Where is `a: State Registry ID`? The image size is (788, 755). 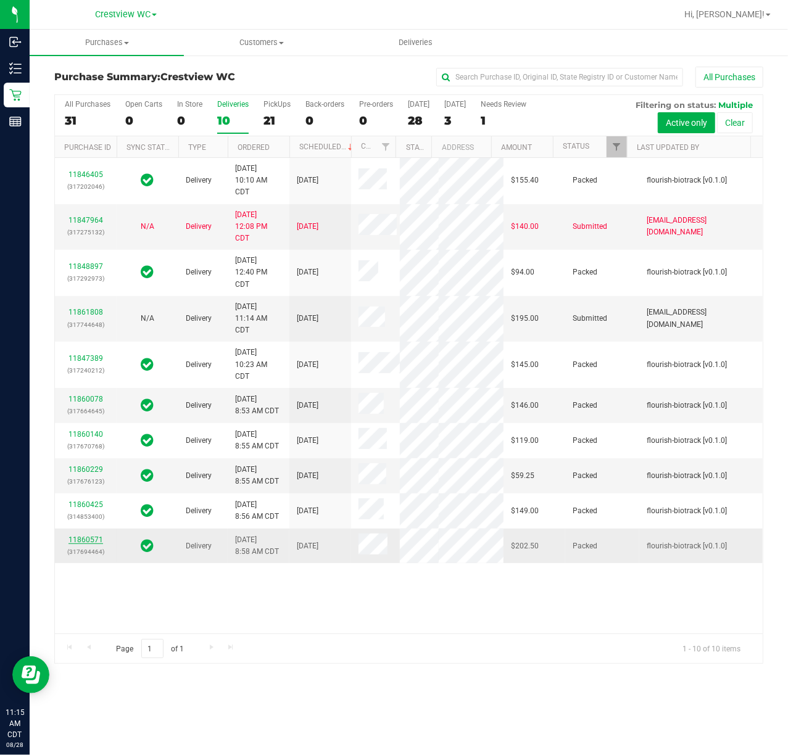 a: State Registry ID is located at coordinates (438, 148).